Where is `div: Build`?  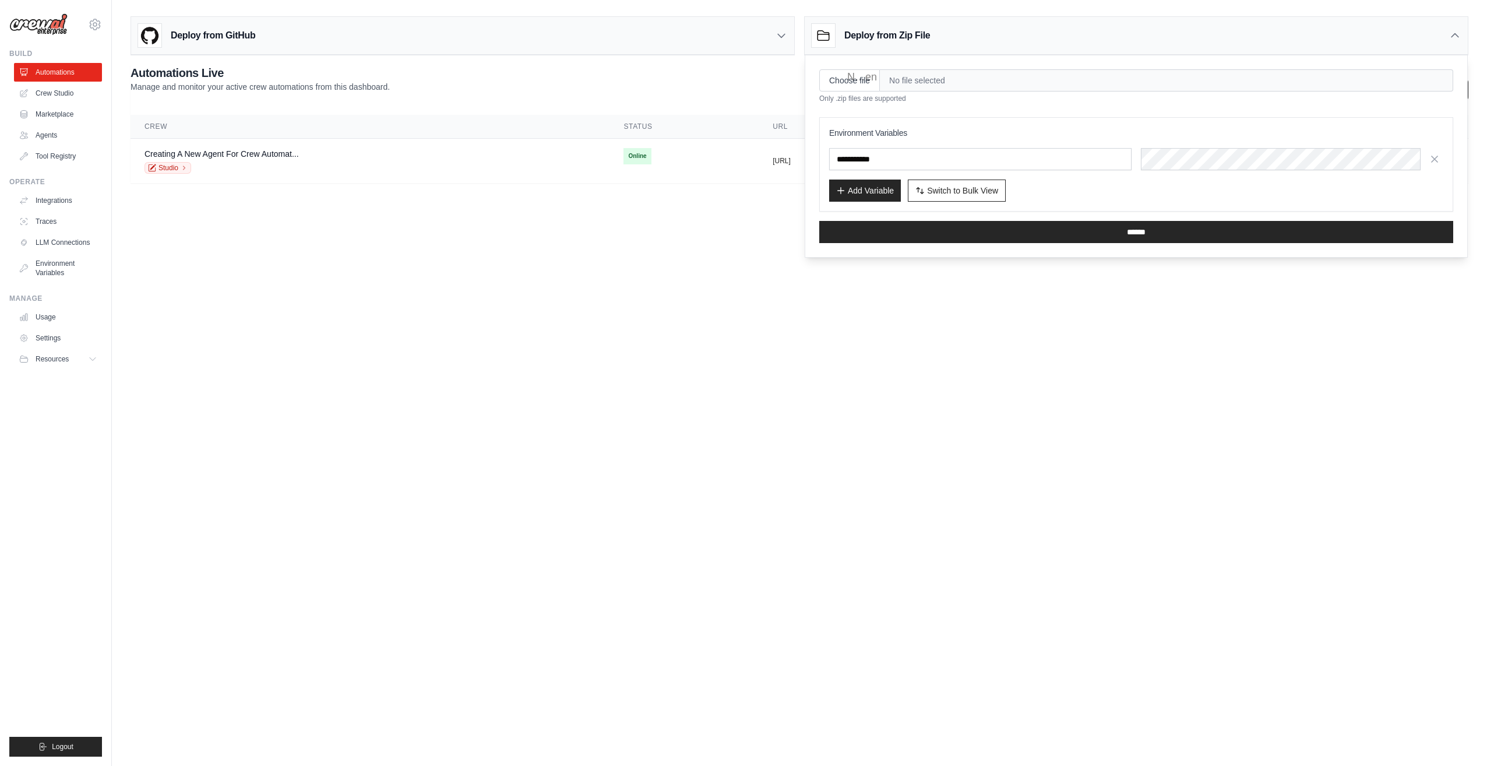
div: Build is located at coordinates (55, 54).